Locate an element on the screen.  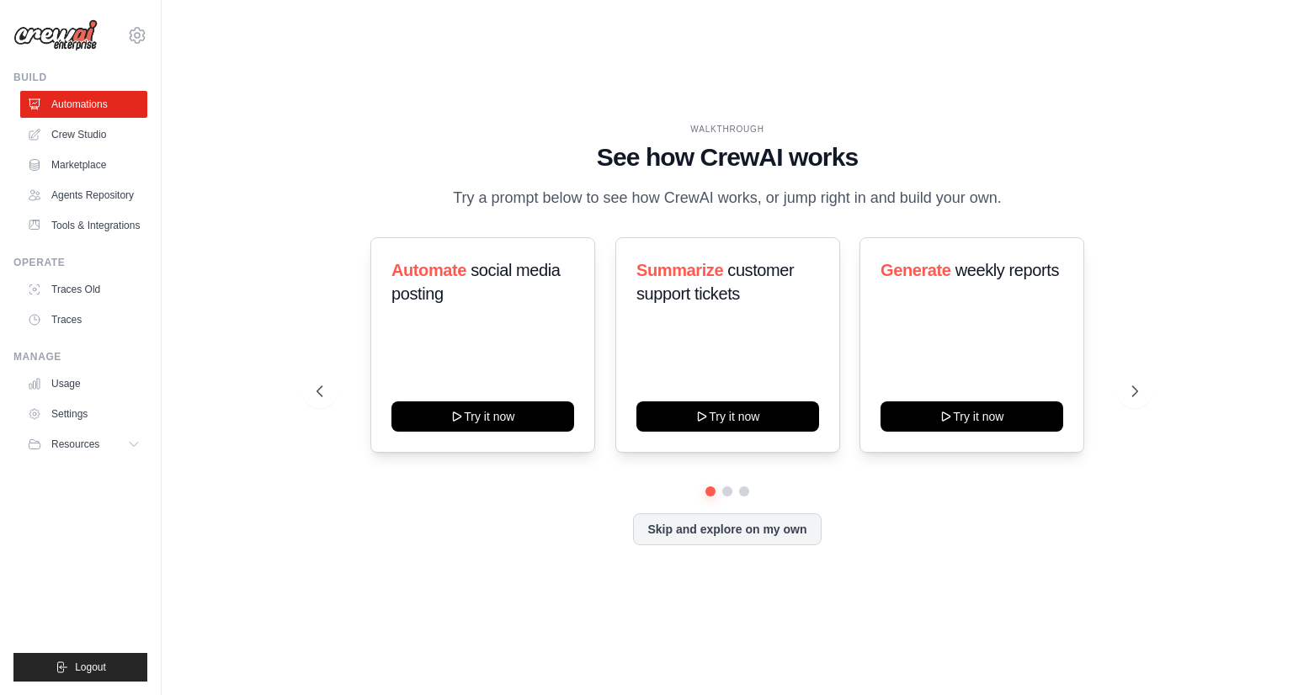
div: WALKTHROUGH is located at coordinates (727, 129).